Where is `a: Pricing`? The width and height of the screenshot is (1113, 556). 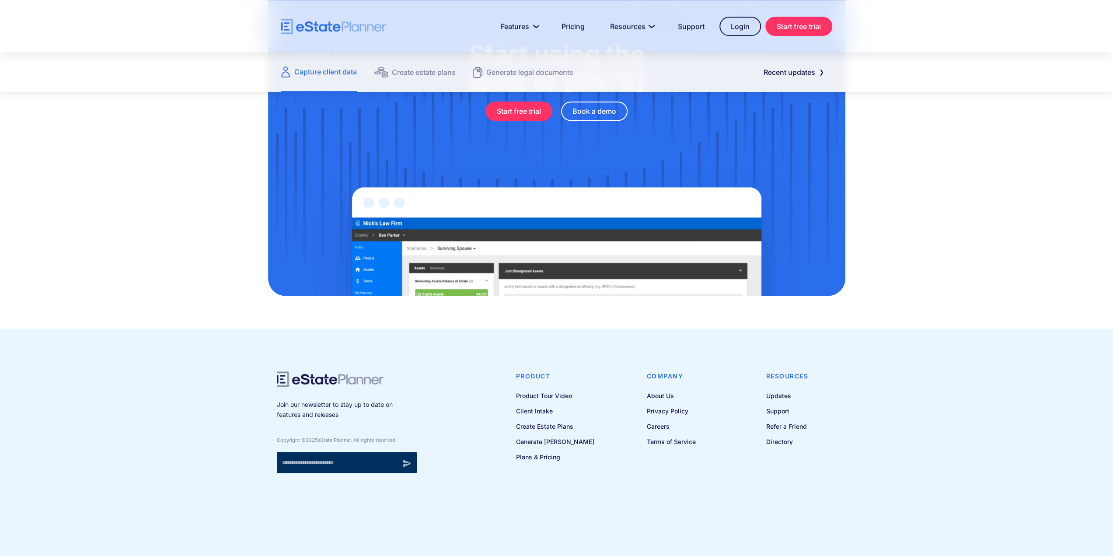
a: Pricing is located at coordinates (573, 26).